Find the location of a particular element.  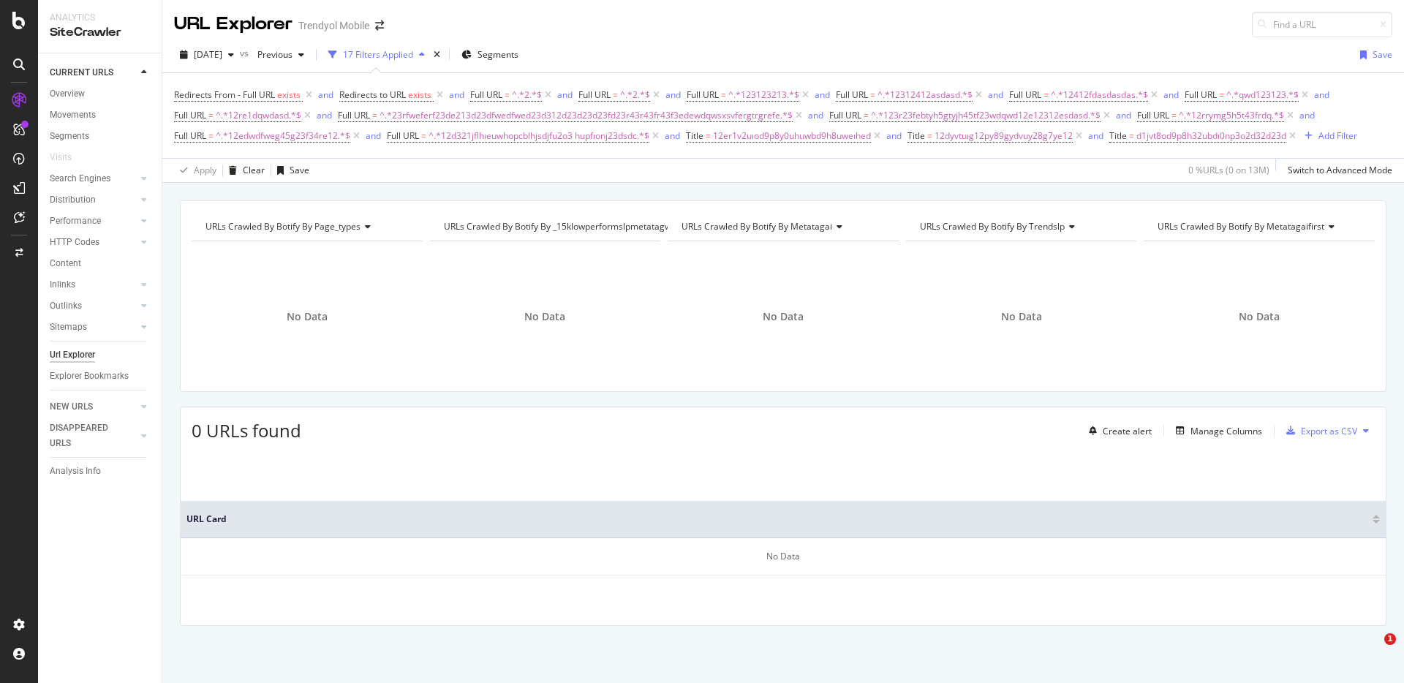

button: Switch to Advanced Mode is located at coordinates (1337, 170).